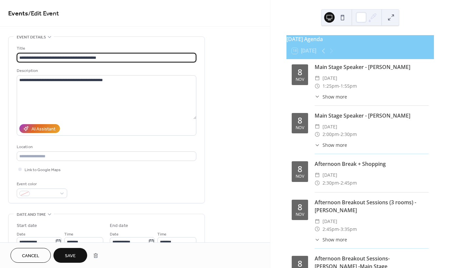 Image resolution: width=450 pixels, height=268 pixels. What do you see at coordinates (372, 164) in the screenshot?
I see `div: Afternoon Break + Shopping` at bounding box center [372, 164].